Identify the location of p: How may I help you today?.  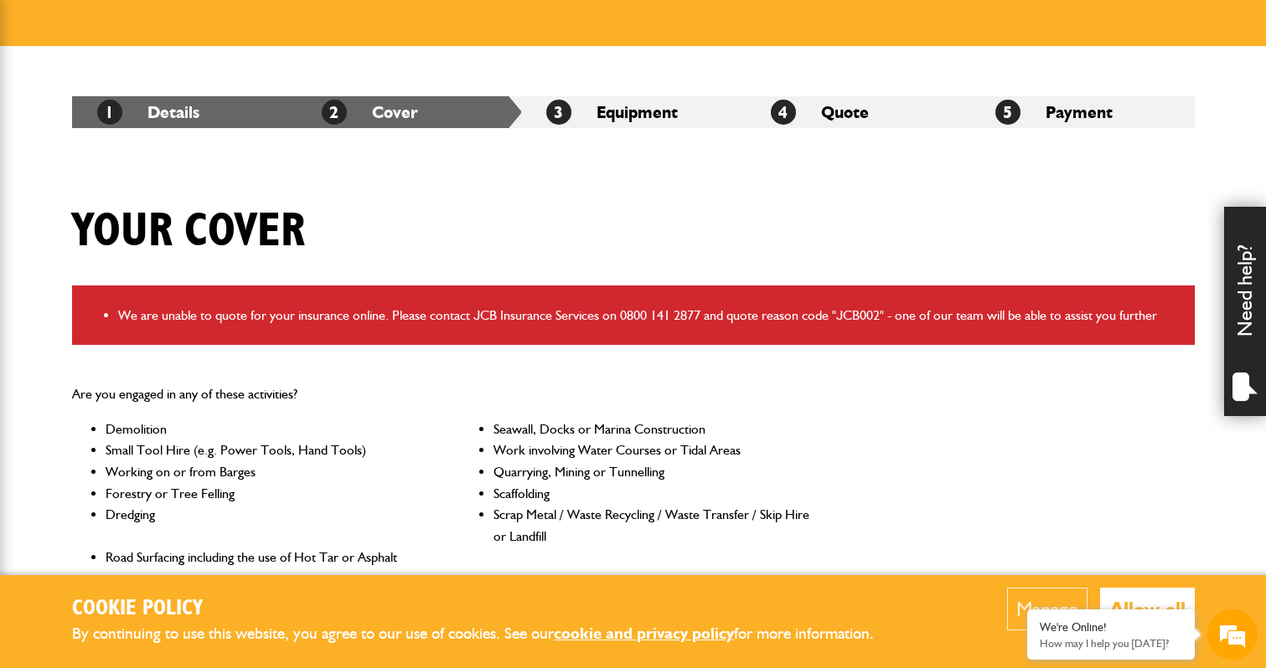
(1111, 643).